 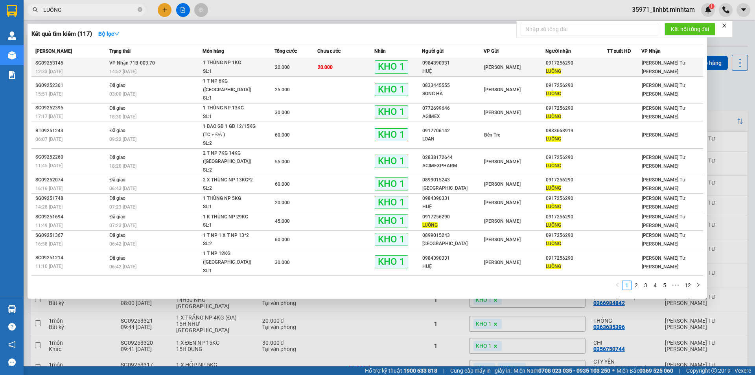 What do you see at coordinates (120, 51) in the screenshot?
I see `span: Trạng thái` at bounding box center [120, 51].